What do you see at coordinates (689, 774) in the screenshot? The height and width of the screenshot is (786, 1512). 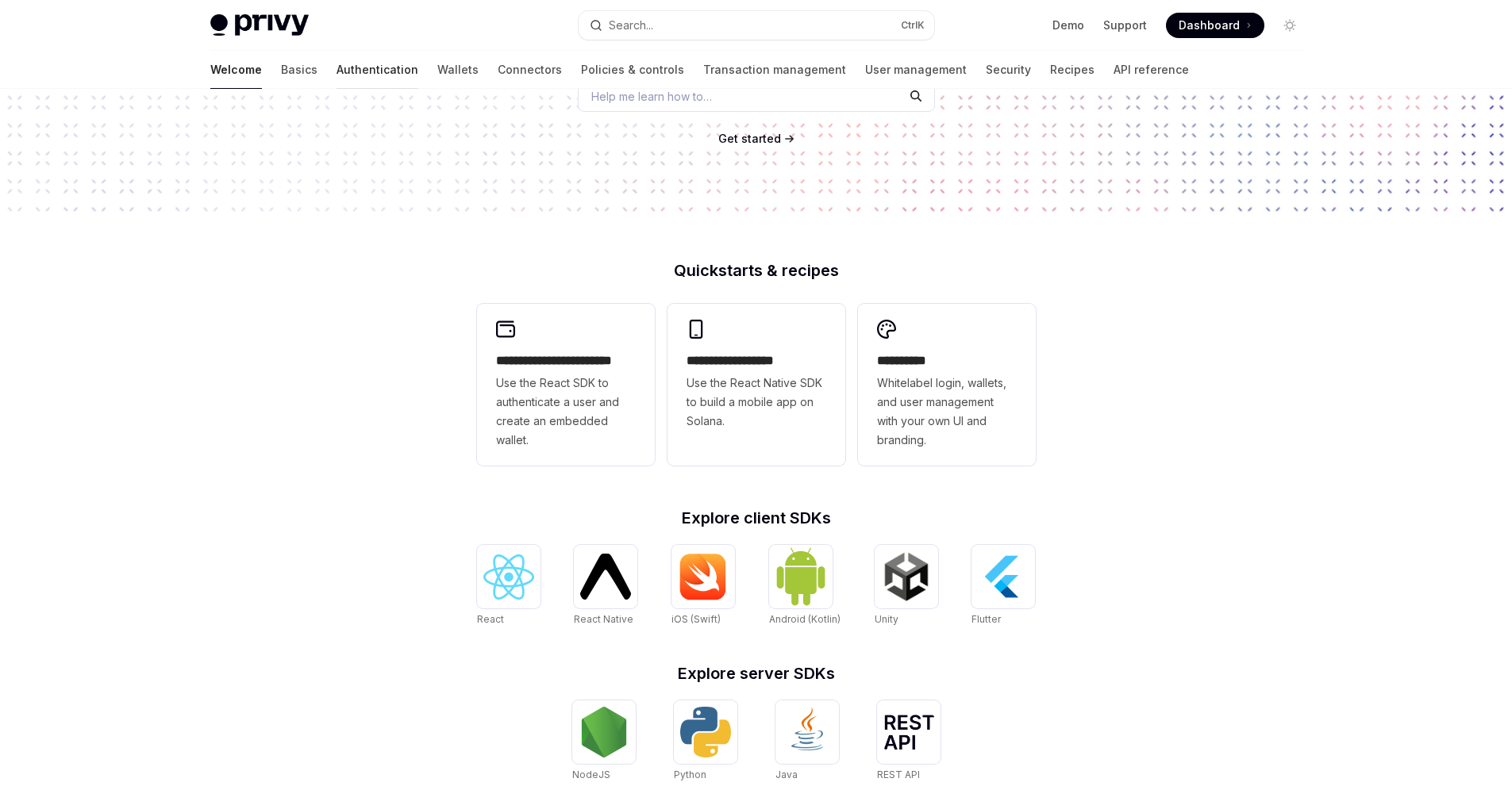 I see `span: Python` at bounding box center [689, 774].